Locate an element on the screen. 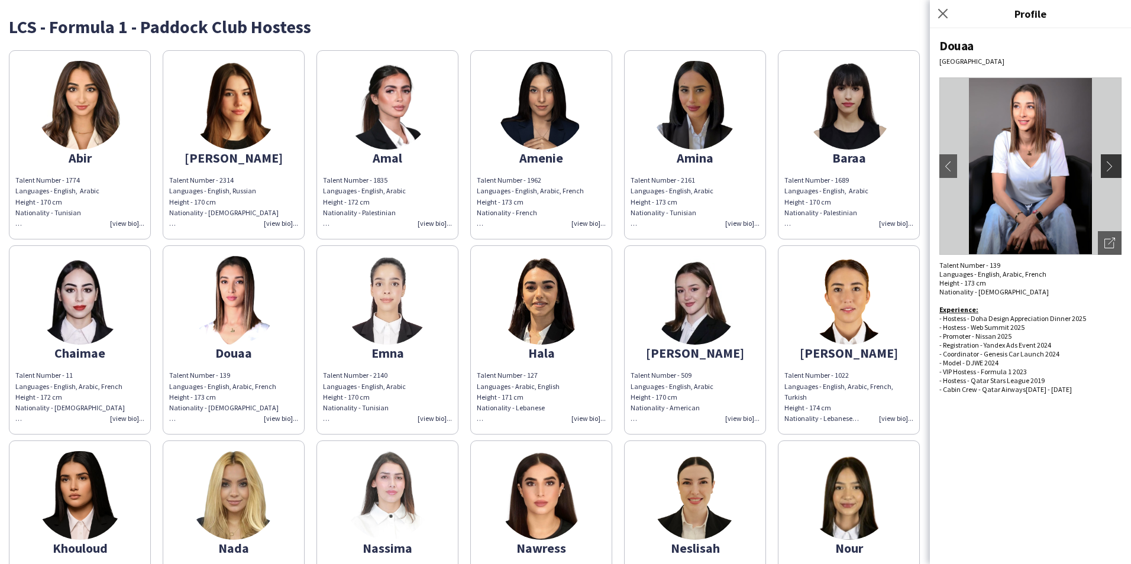 The width and height of the screenshot is (1131, 564). span: Talent Number - 127 Languages - Arabic, English Height - 171 cm Nationality - Lebanese is located at coordinates (518, 397).